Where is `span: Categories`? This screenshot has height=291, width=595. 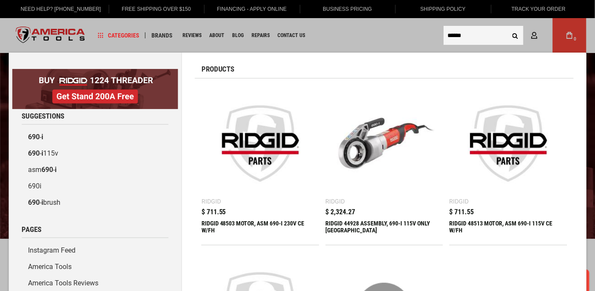
span: Categories is located at coordinates (119, 35).